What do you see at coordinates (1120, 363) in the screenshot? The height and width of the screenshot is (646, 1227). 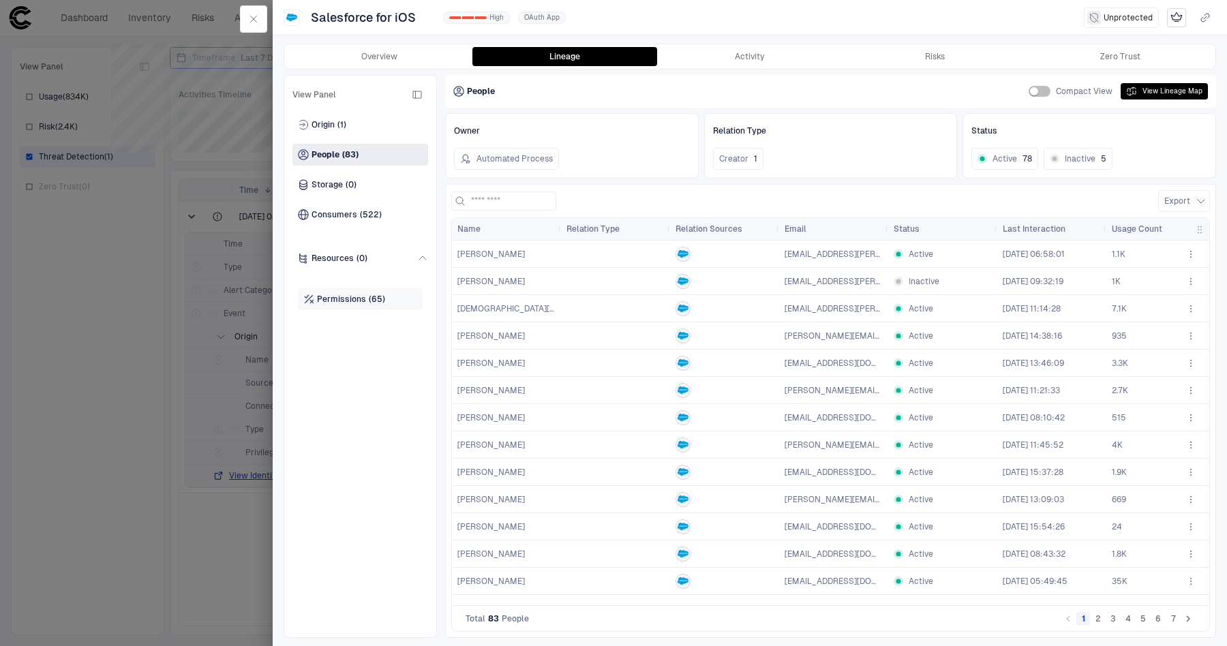 I see `span: 3.3K` at bounding box center [1120, 363].